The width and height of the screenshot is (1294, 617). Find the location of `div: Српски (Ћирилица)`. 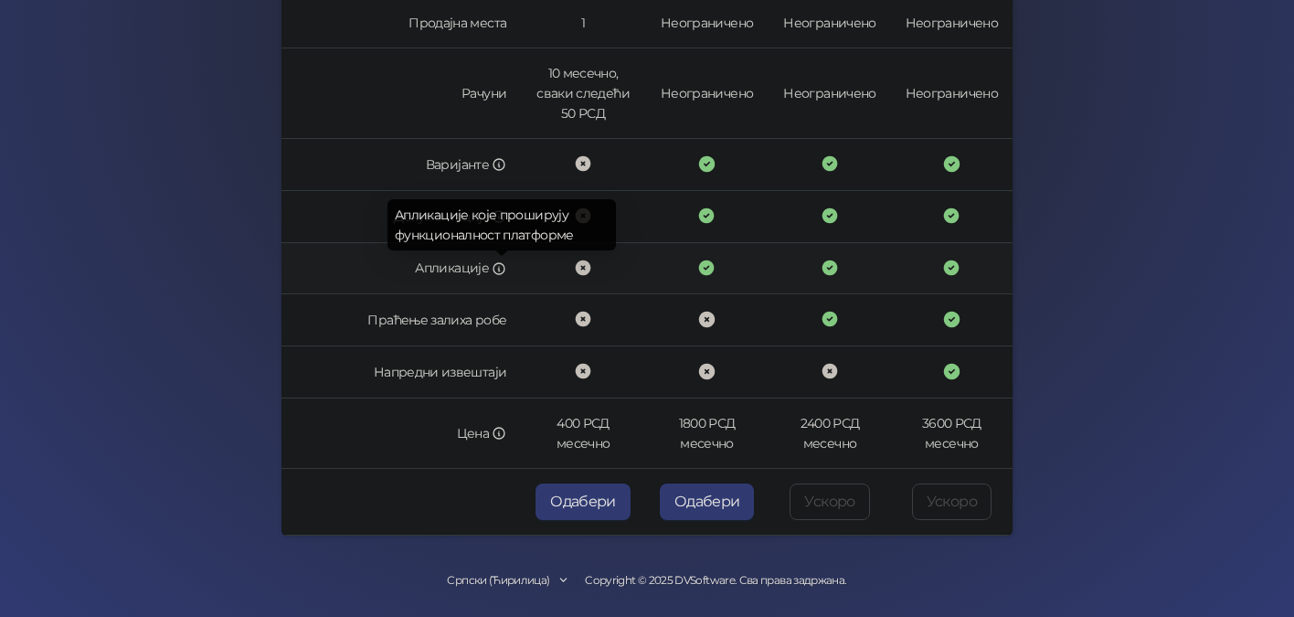

div: Српски (Ћирилица) is located at coordinates (498, 580).